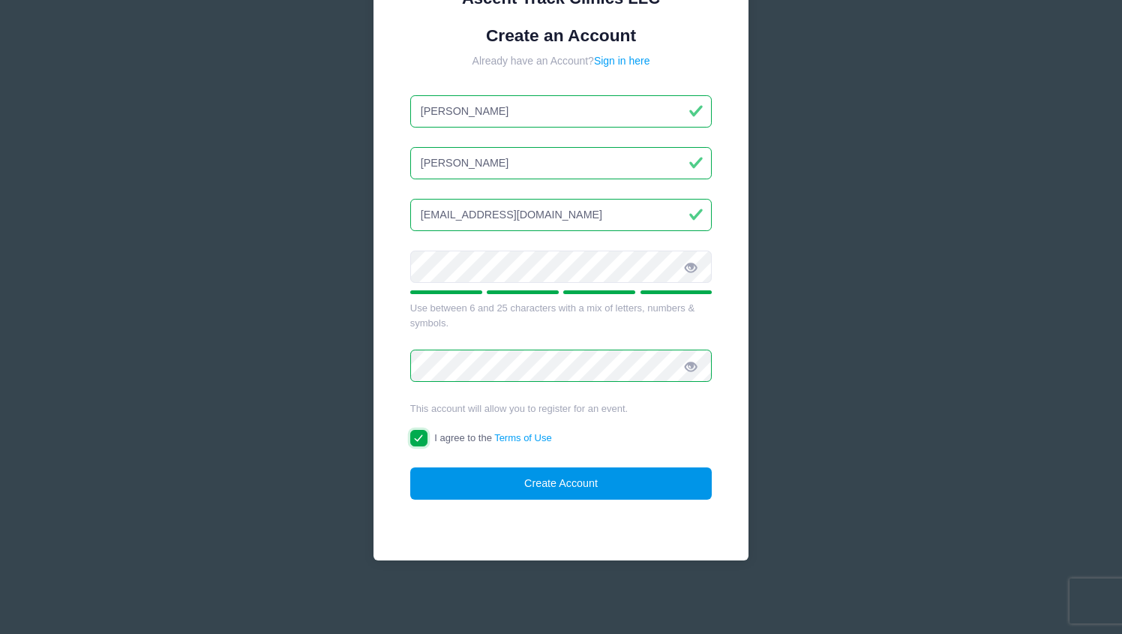 The image size is (1122, 634). I want to click on input: Last Name, so click(561, 163).